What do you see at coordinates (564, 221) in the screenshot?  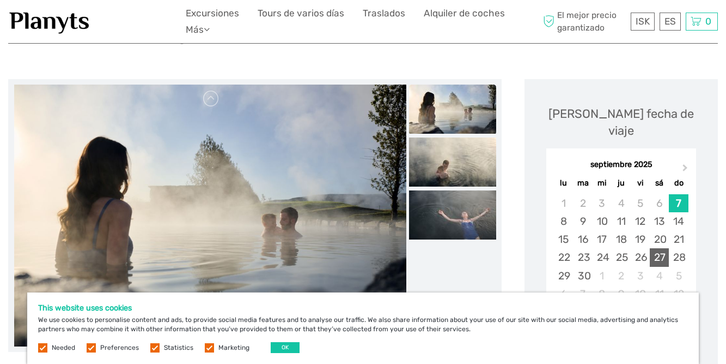 I see `div: Choose lunes, 8 de septiembre de 2025` at bounding box center [564, 221].